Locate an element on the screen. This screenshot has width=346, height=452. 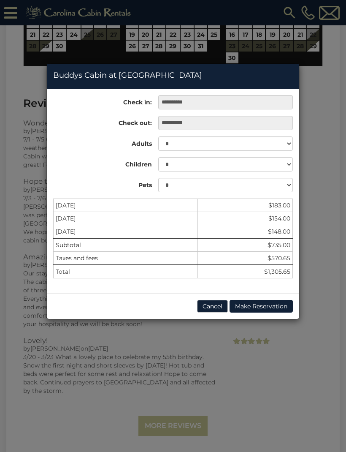
label: Adults is located at coordinates (99, 142).